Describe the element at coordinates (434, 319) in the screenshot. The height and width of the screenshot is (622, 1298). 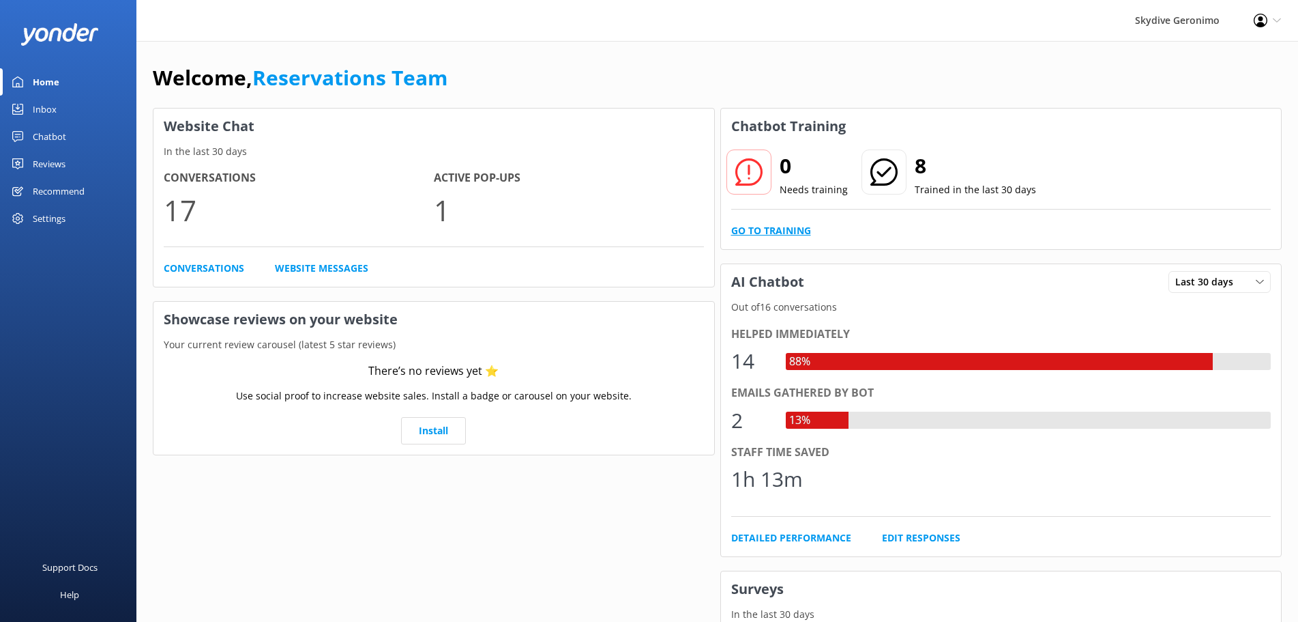
I see `h3: Showcase reviews on your website` at that location.